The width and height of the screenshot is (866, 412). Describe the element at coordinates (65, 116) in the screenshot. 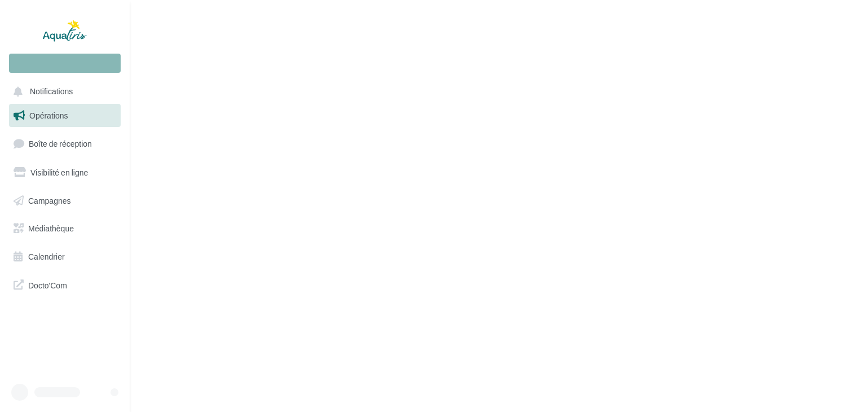

I see `a: Opérations` at that location.